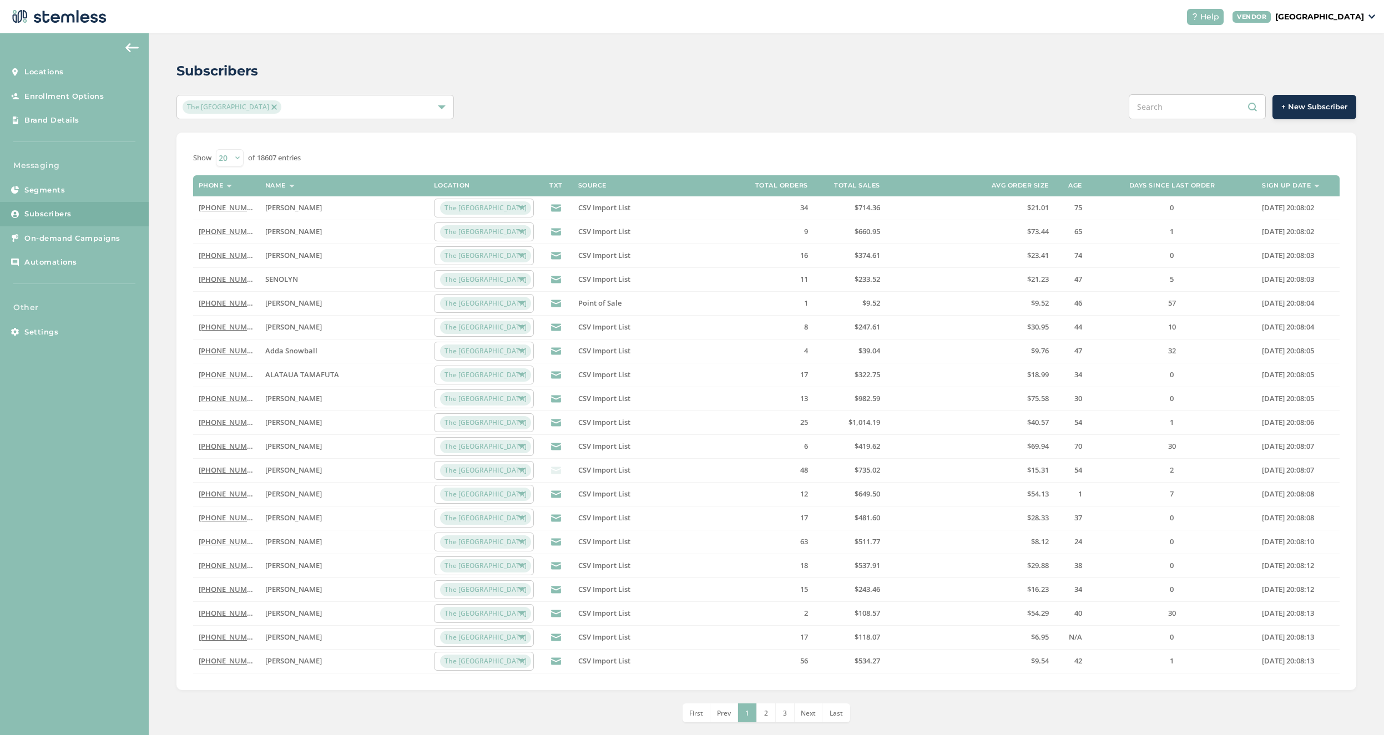 Image resolution: width=1384 pixels, height=735 pixels. I want to click on label: 18, so click(777, 565).